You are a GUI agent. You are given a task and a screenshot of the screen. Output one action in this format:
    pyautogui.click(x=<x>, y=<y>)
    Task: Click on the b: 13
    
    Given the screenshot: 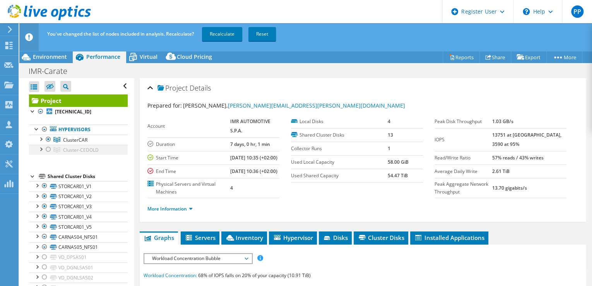 What is the action you would take?
    pyautogui.click(x=391, y=135)
    